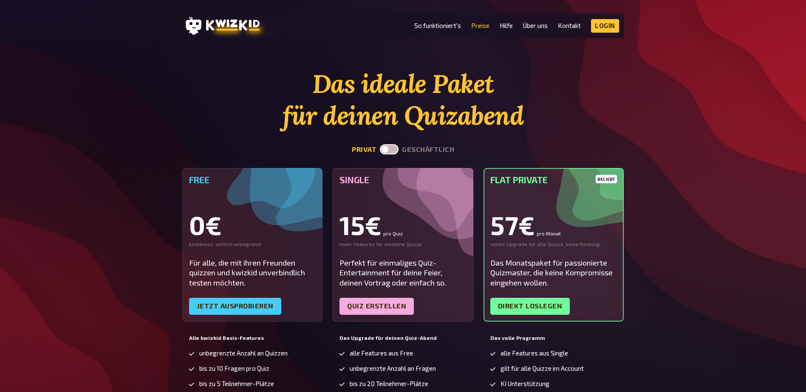 This screenshot has width=806, height=392. Describe the element at coordinates (525, 384) in the screenshot. I see `span: KI Unterstützung` at that location.